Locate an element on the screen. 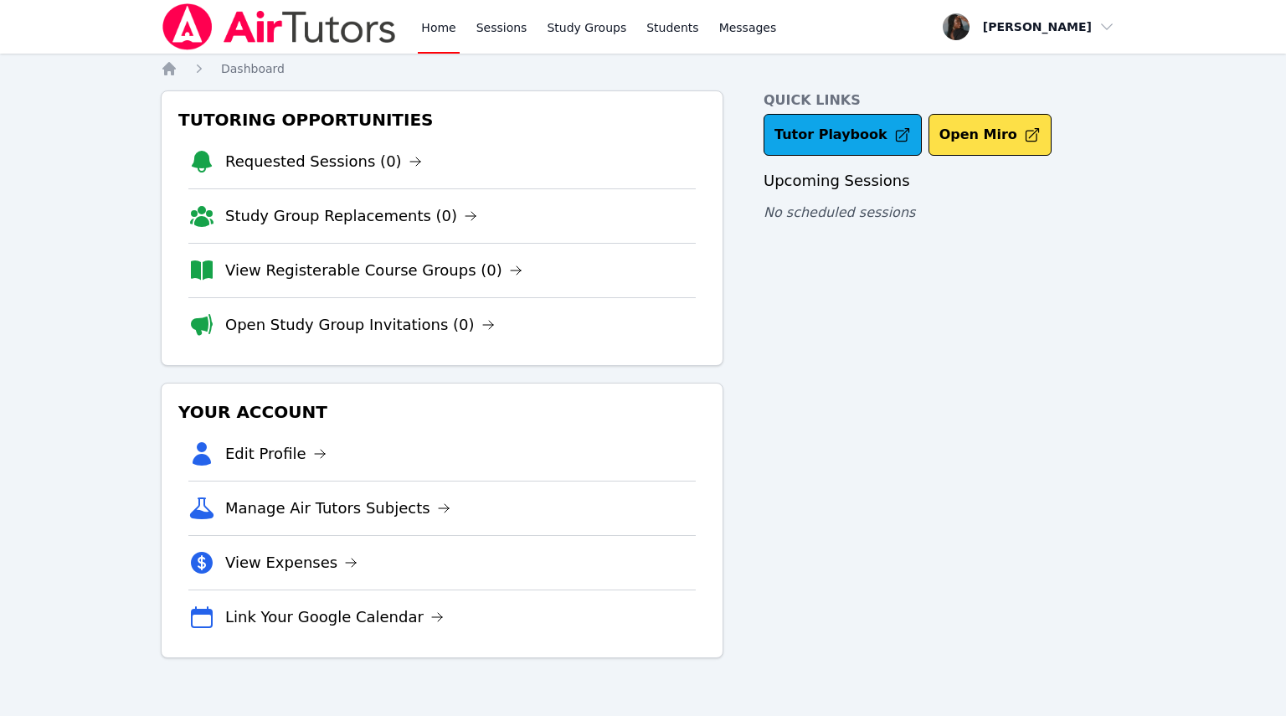  h3: Tutoring Opportunities is located at coordinates (442, 120).